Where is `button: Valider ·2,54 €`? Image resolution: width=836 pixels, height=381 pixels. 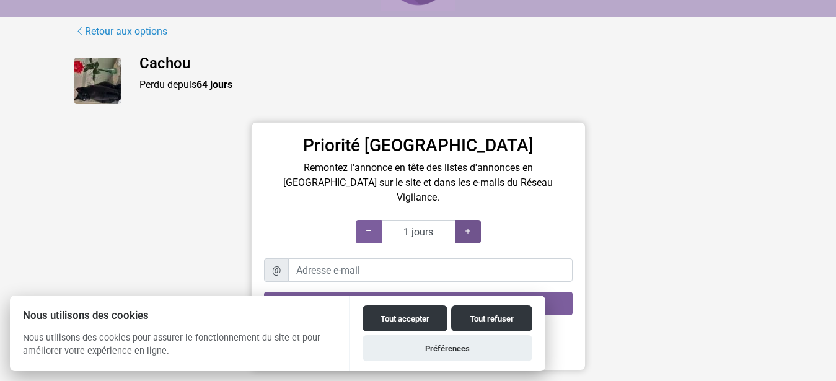 button: Valider ·2,54 € is located at coordinates (418, 304).